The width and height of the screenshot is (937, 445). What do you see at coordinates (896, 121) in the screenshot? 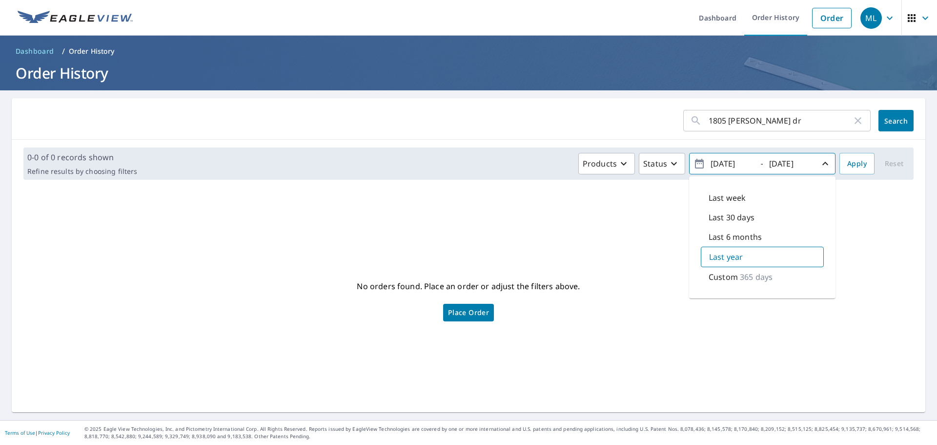
I see `span: Search` at bounding box center [896, 121].